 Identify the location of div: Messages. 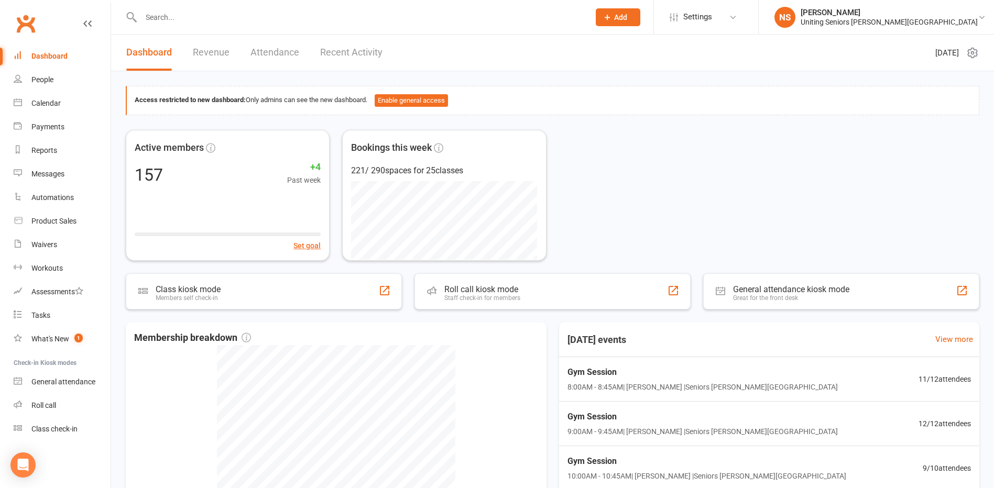
(48, 174).